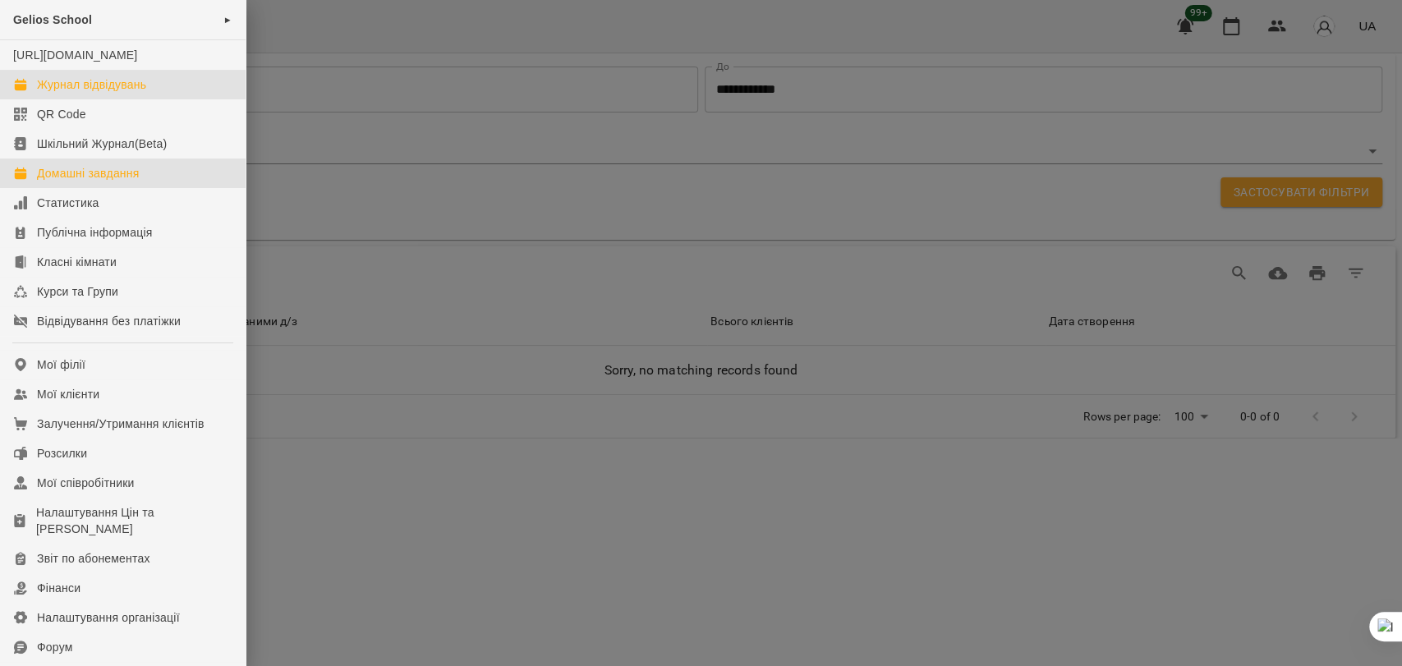  Describe the element at coordinates (55, 647) in the screenshot. I see `div: Форум` at that location.